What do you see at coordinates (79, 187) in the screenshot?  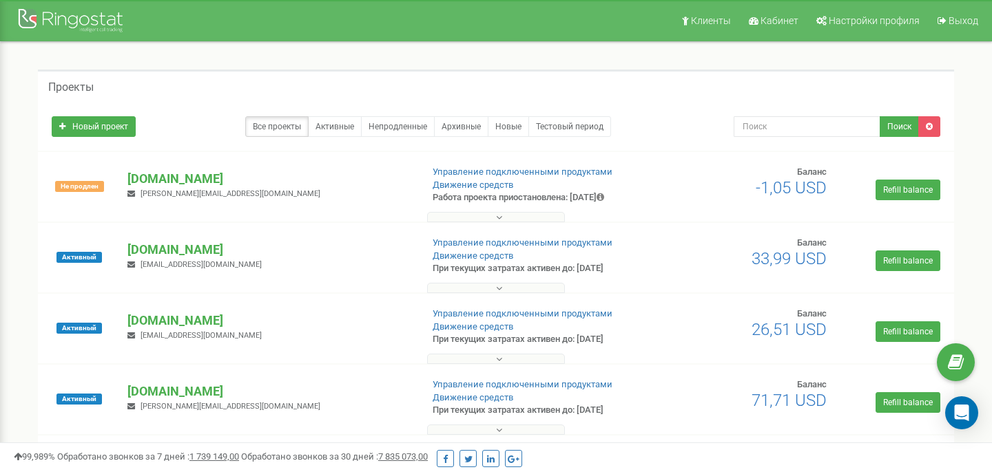 I see `span: Не продлен` at bounding box center [79, 187].